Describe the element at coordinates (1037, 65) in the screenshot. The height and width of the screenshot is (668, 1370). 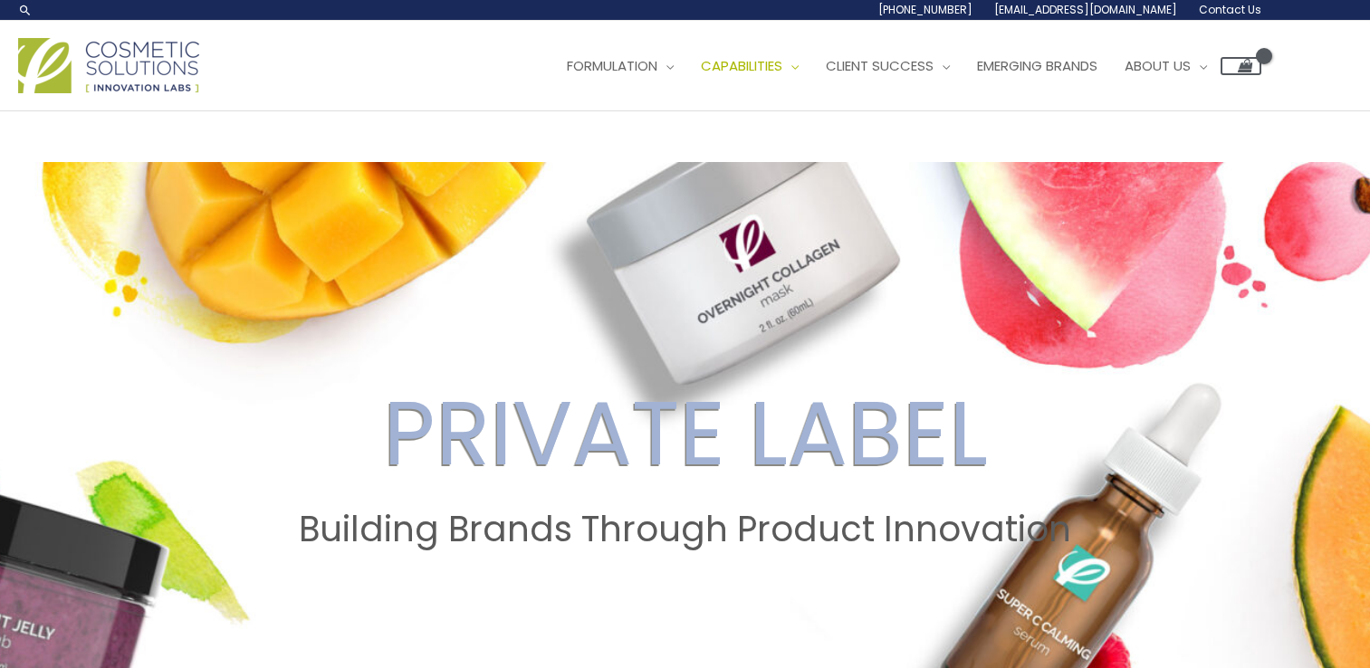
I see `span: Emerging Brands` at that location.